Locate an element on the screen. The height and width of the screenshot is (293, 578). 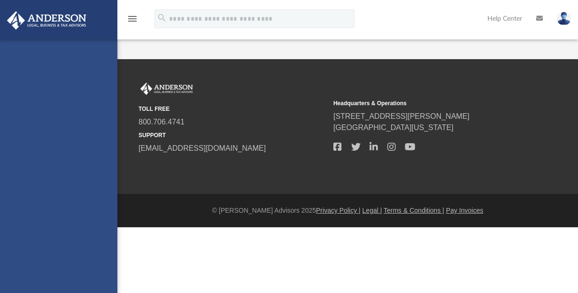
a: Pay Invoices is located at coordinates (464, 210).